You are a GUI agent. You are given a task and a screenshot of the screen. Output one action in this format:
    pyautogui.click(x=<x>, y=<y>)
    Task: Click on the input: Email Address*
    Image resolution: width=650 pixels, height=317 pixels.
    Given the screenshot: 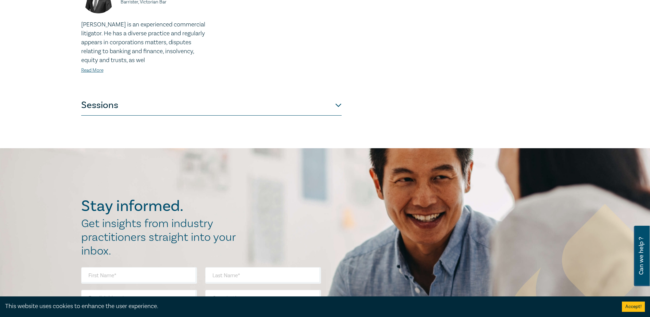 What is the action you would take?
    pyautogui.click(x=139, y=298)
    